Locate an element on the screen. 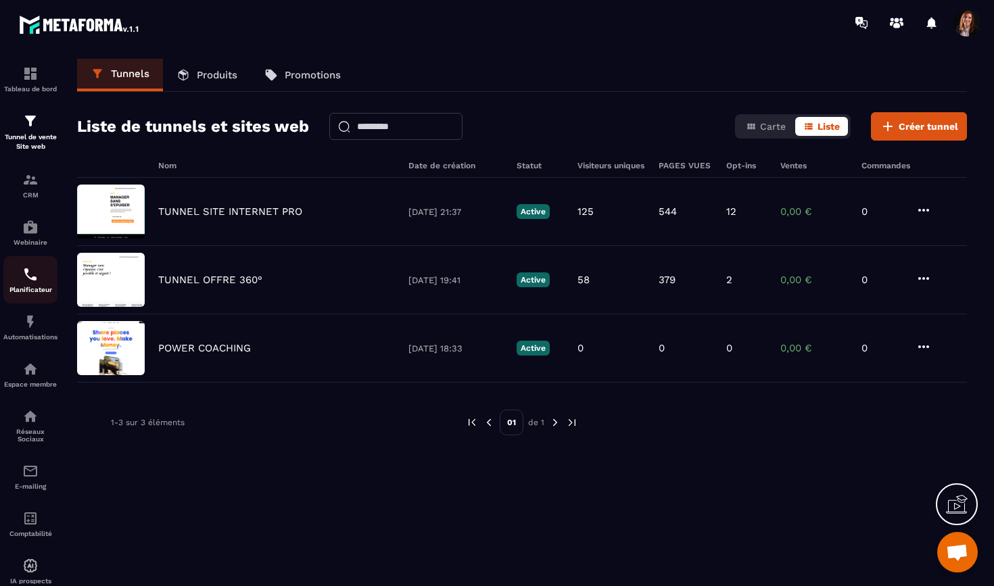 The image size is (994, 586). p: Réseaux Sociaux is located at coordinates (30, 436).